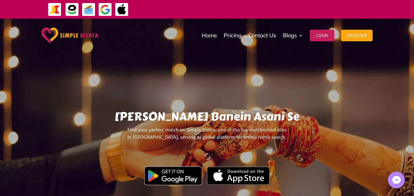 The height and width of the screenshot is (196, 414). I want to click on img: Messenger, so click(396, 180).